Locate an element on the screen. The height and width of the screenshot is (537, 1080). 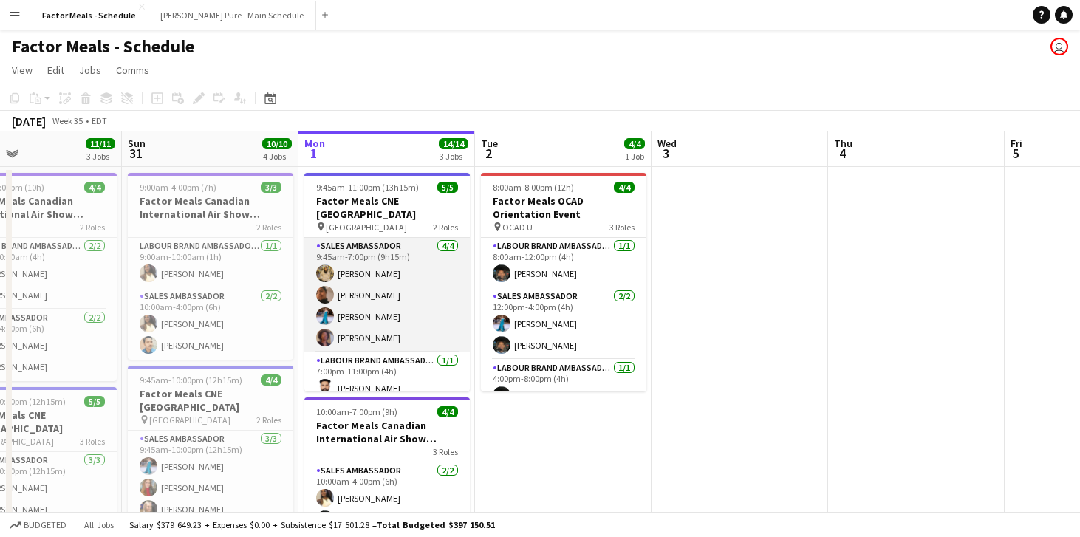
a: Jobs is located at coordinates (90, 70).